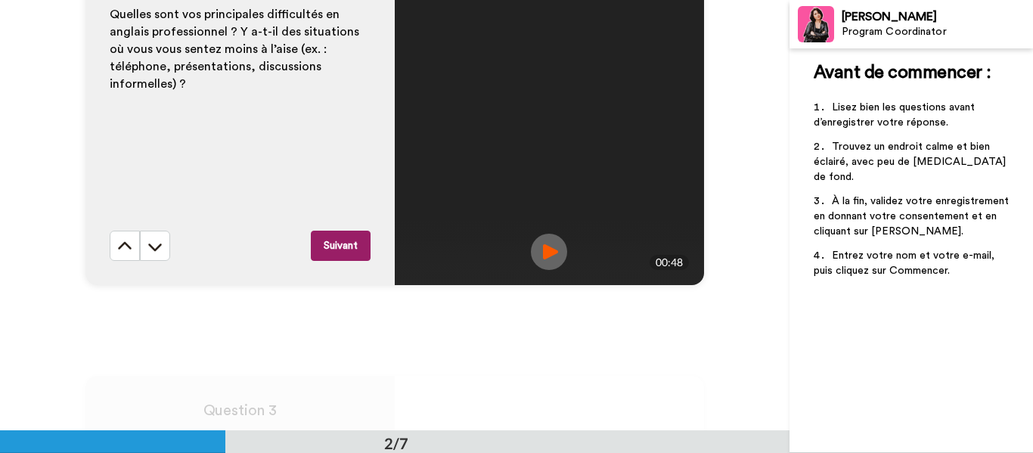  Describe the element at coordinates (937, 32) in the screenshot. I see `div: Program Coordinator` at that location.